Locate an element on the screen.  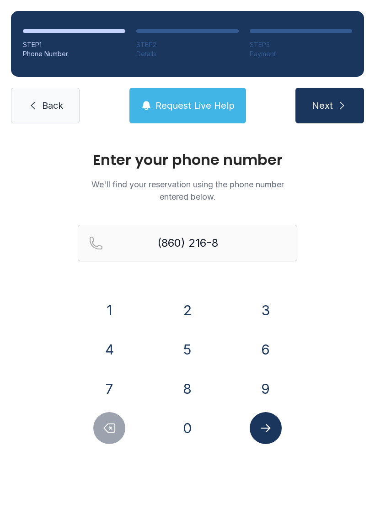
div: Phone Number is located at coordinates (74, 54).